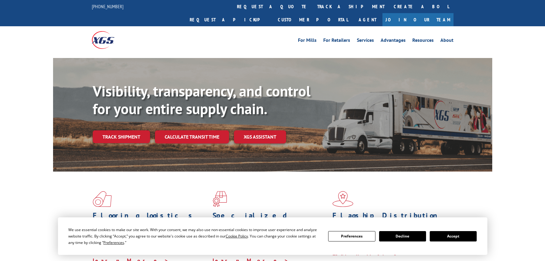 This screenshot has height=261, width=545. What do you see at coordinates (220, 199) in the screenshot?
I see `img: xgs-icon-focused-on-flooring-red` at bounding box center [220, 199].